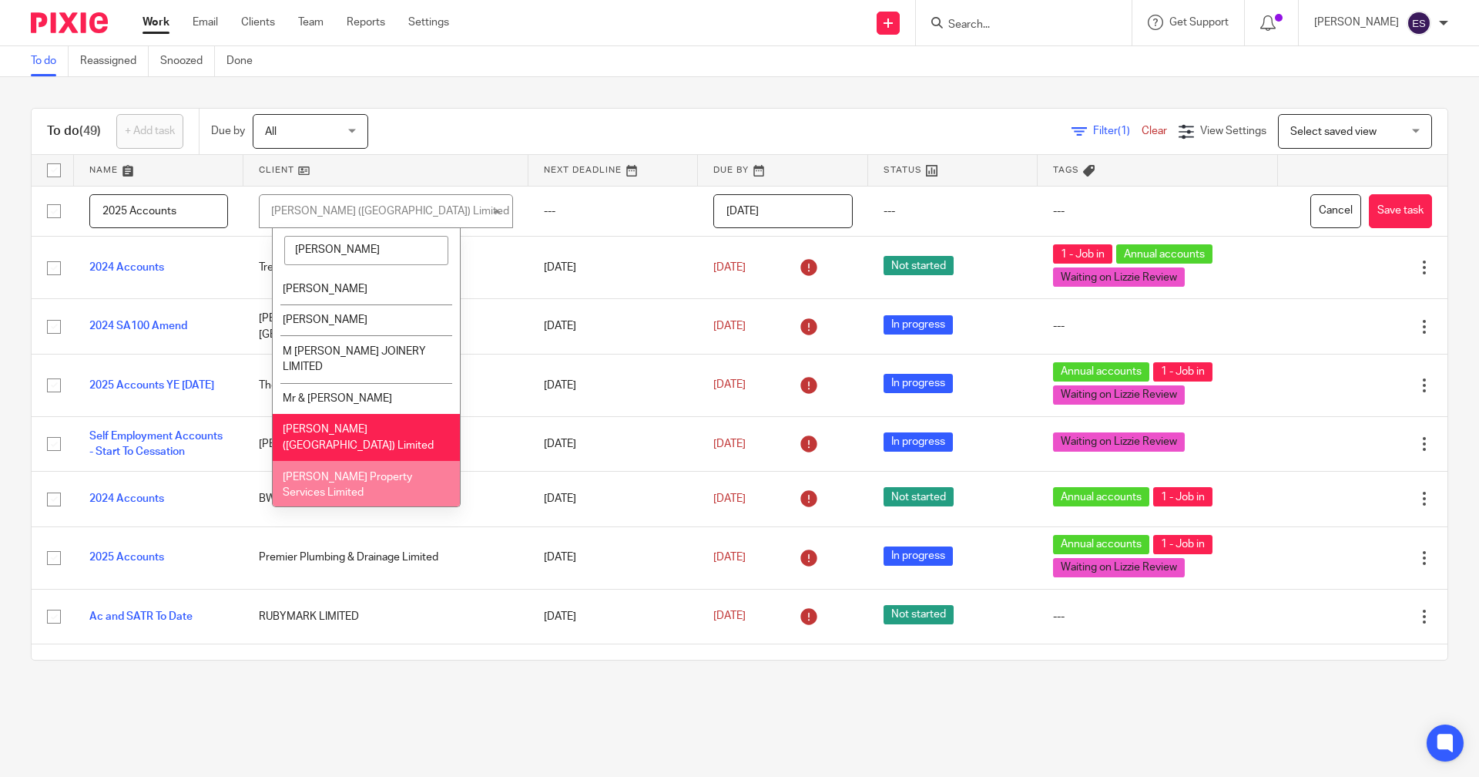 The width and height of the screenshot is (1479, 777). I want to click on a: + Add task, so click(149, 131).